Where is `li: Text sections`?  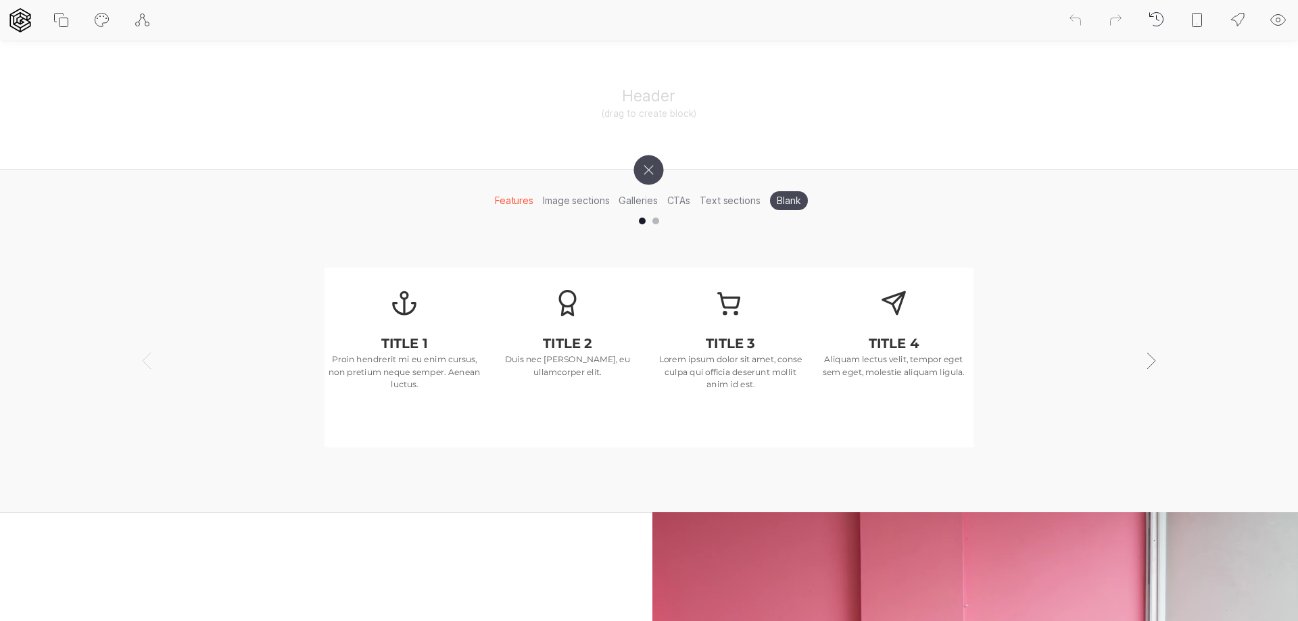 li: Text sections is located at coordinates (730, 200).